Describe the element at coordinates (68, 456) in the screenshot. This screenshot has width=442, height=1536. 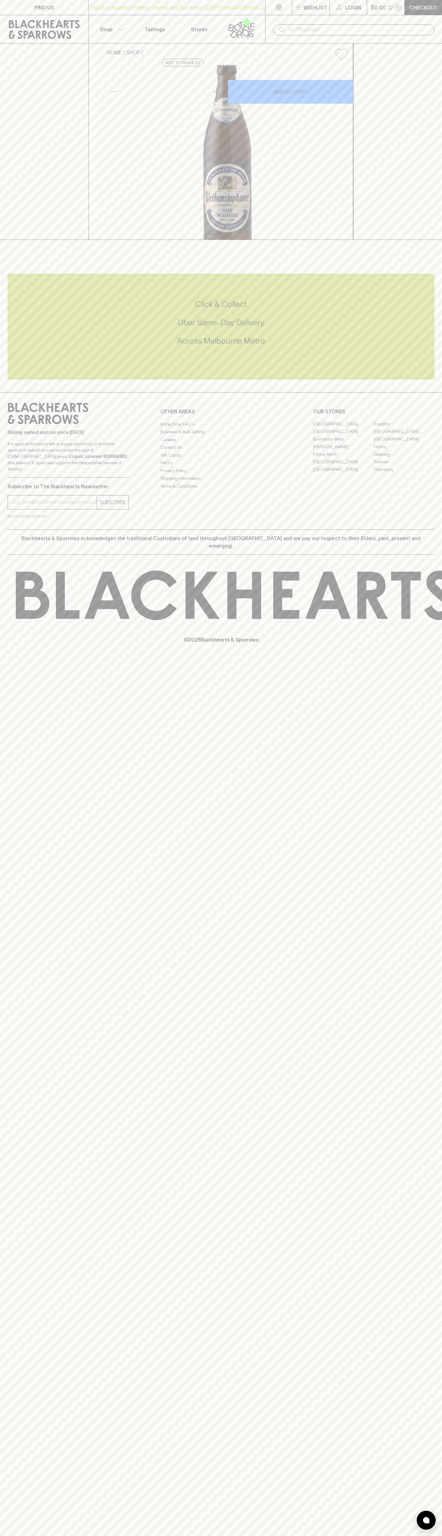
I see `p: It is against the law to sell or supply alcohol to, or to obtain alcohol on behalf of a person un...` at that location.